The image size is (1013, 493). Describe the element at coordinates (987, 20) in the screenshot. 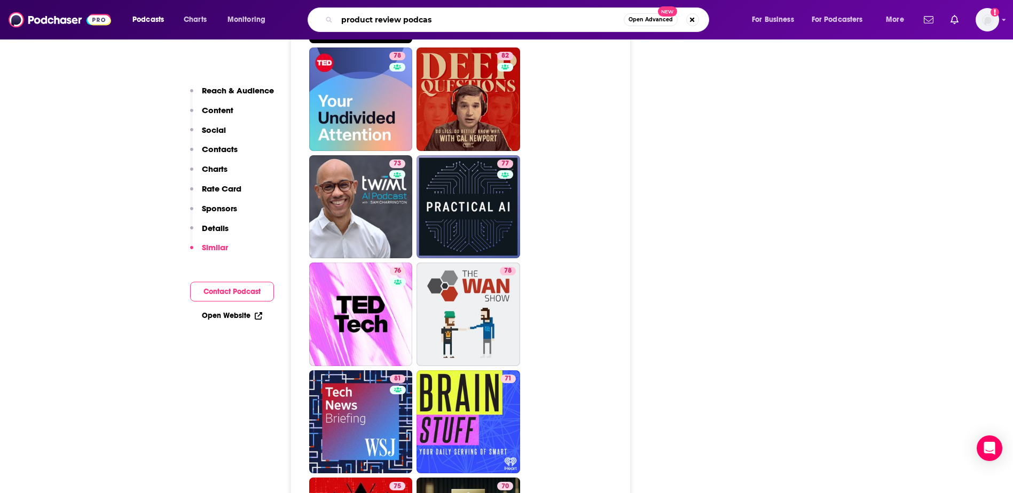

I see `span: Logged in as WE_Broadcast` at that location.